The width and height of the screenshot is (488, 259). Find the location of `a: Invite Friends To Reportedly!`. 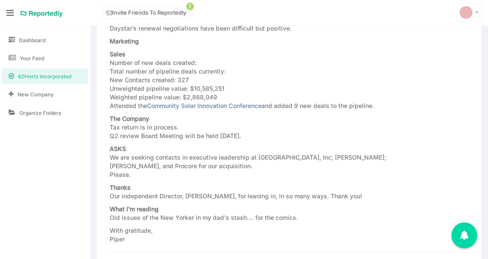

a: Invite Friends To Reportedly! is located at coordinates (146, 12).